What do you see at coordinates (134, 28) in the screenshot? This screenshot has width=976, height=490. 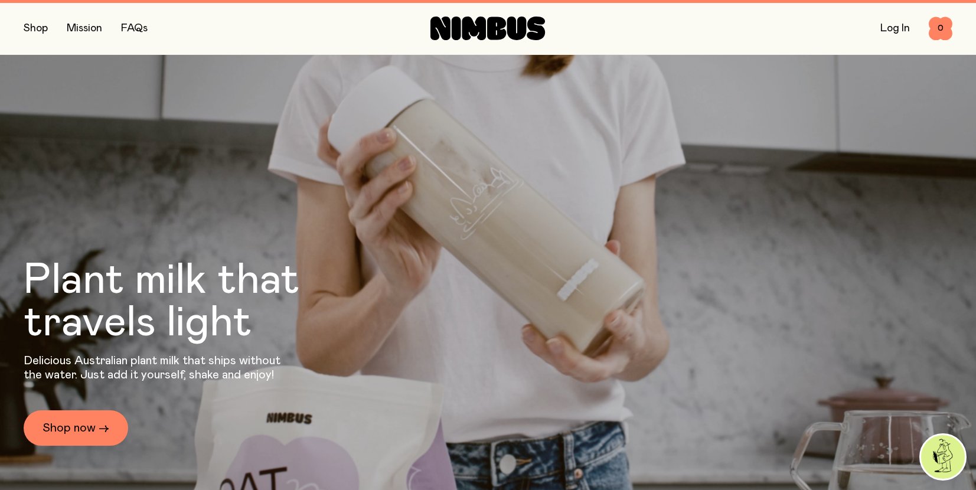 I see `a: FAQs` at bounding box center [134, 28].